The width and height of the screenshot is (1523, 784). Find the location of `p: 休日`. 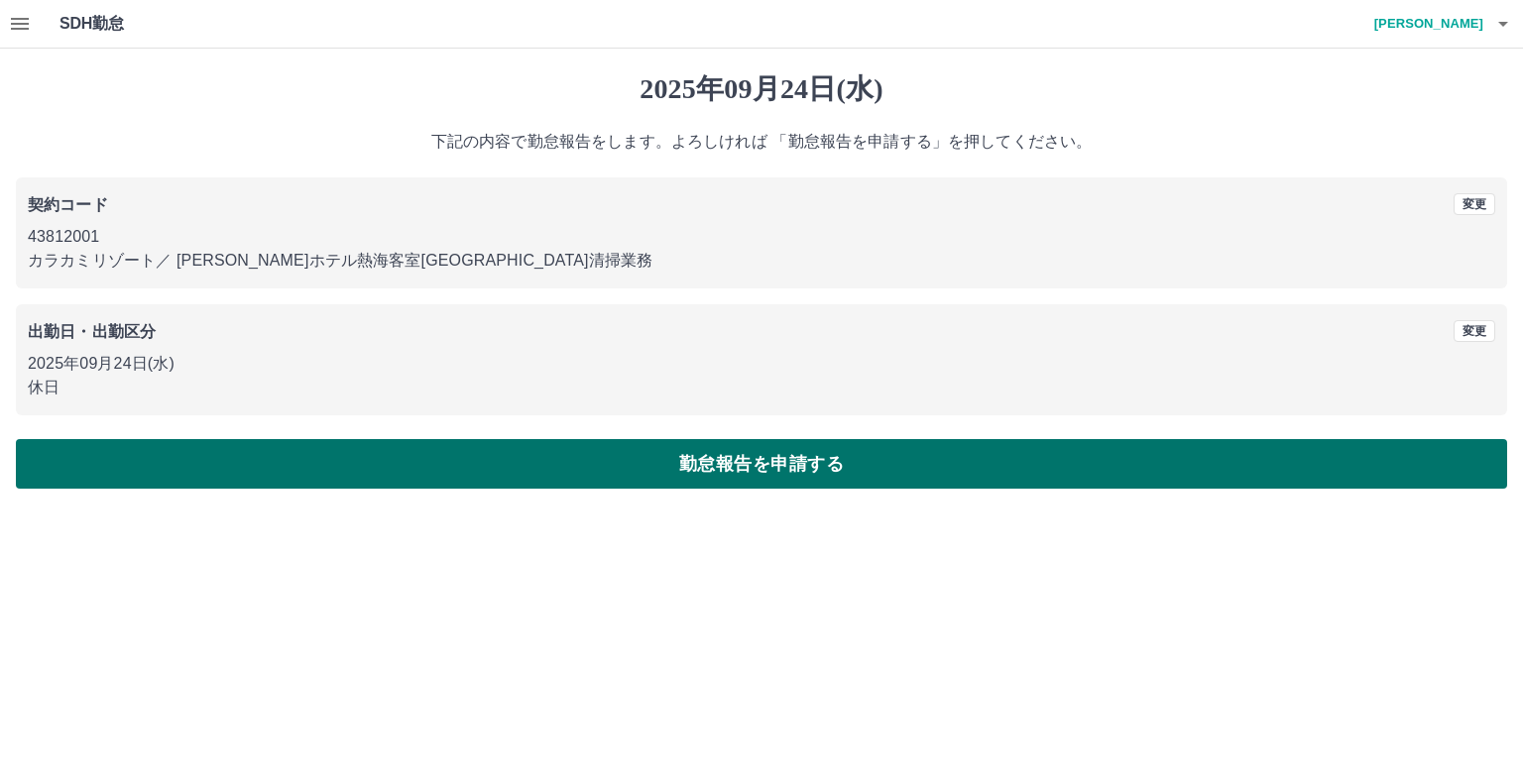

p: 休日 is located at coordinates (762, 387).